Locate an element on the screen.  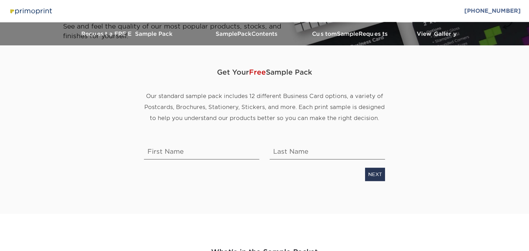
a: NEXT is located at coordinates (375, 174).